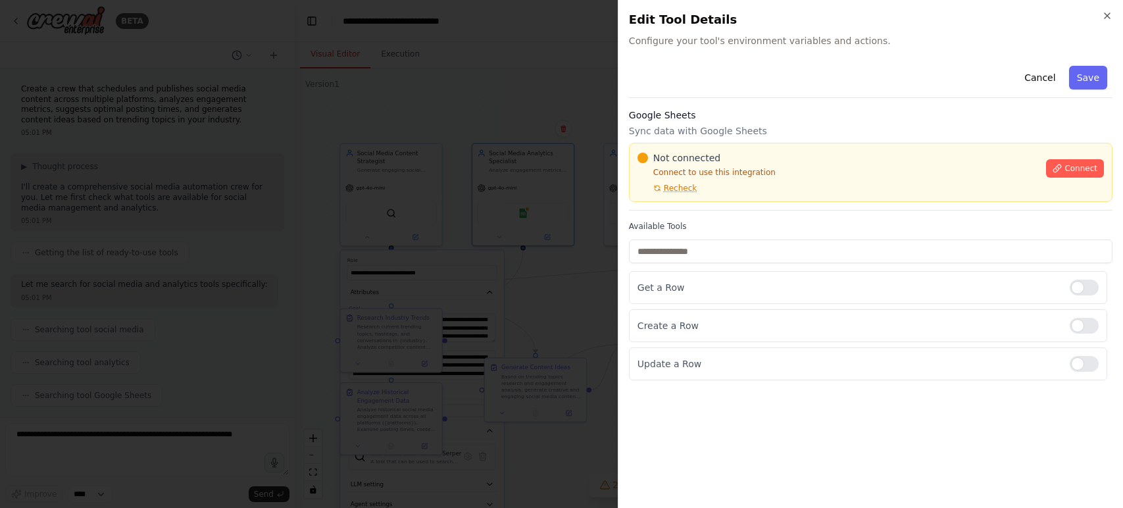 This screenshot has height=508, width=1123. I want to click on p: Connect to use this integration, so click(838, 172).